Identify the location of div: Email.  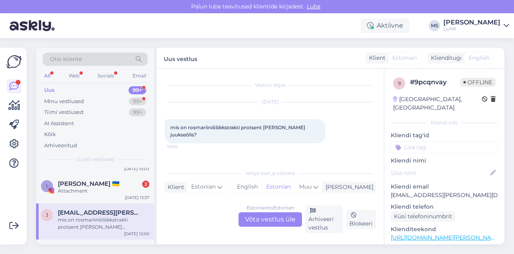
(139, 76).